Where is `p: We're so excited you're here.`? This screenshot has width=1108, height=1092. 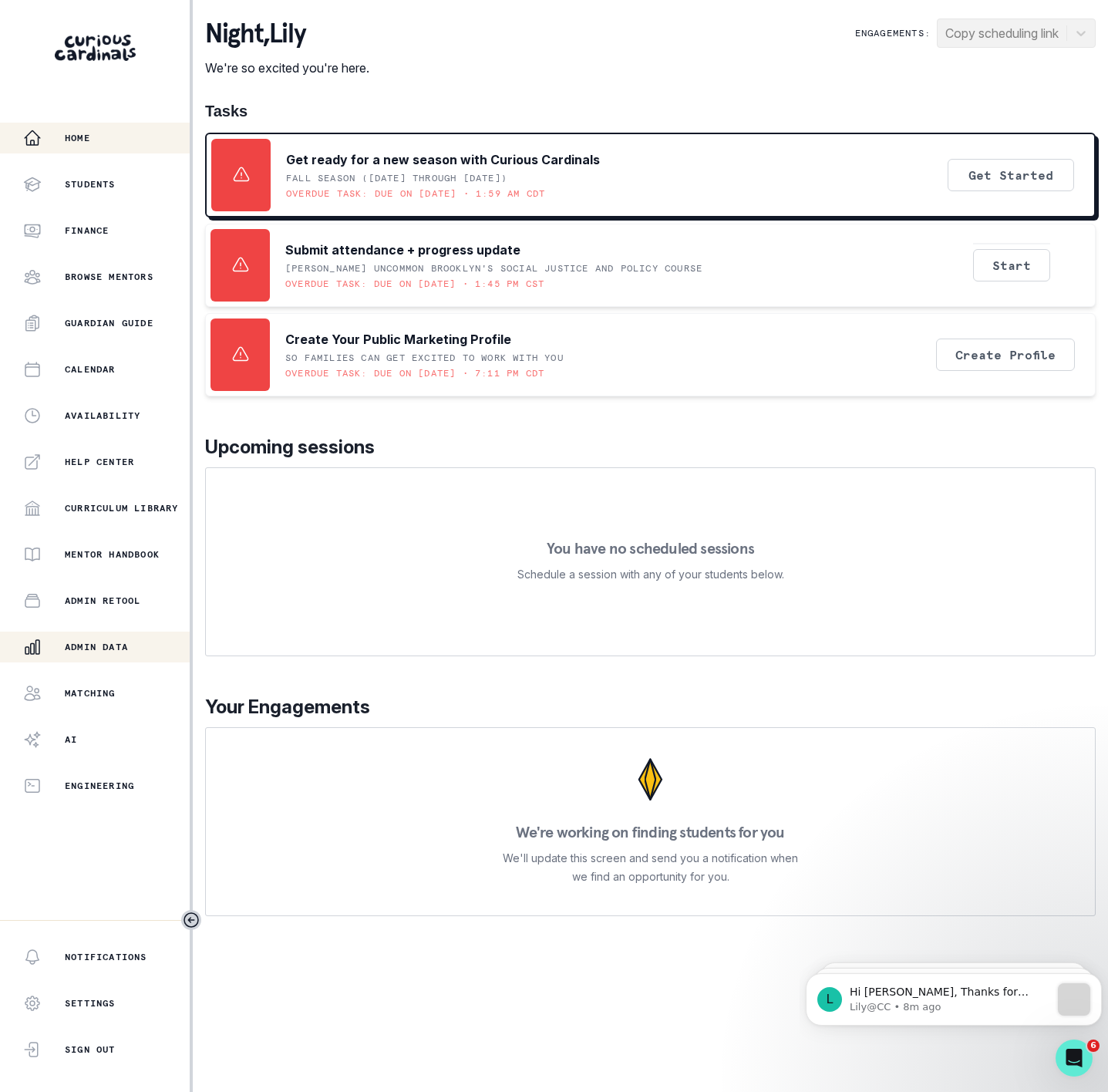
p: We're so excited you're here. is located at coordinates (287, 68).